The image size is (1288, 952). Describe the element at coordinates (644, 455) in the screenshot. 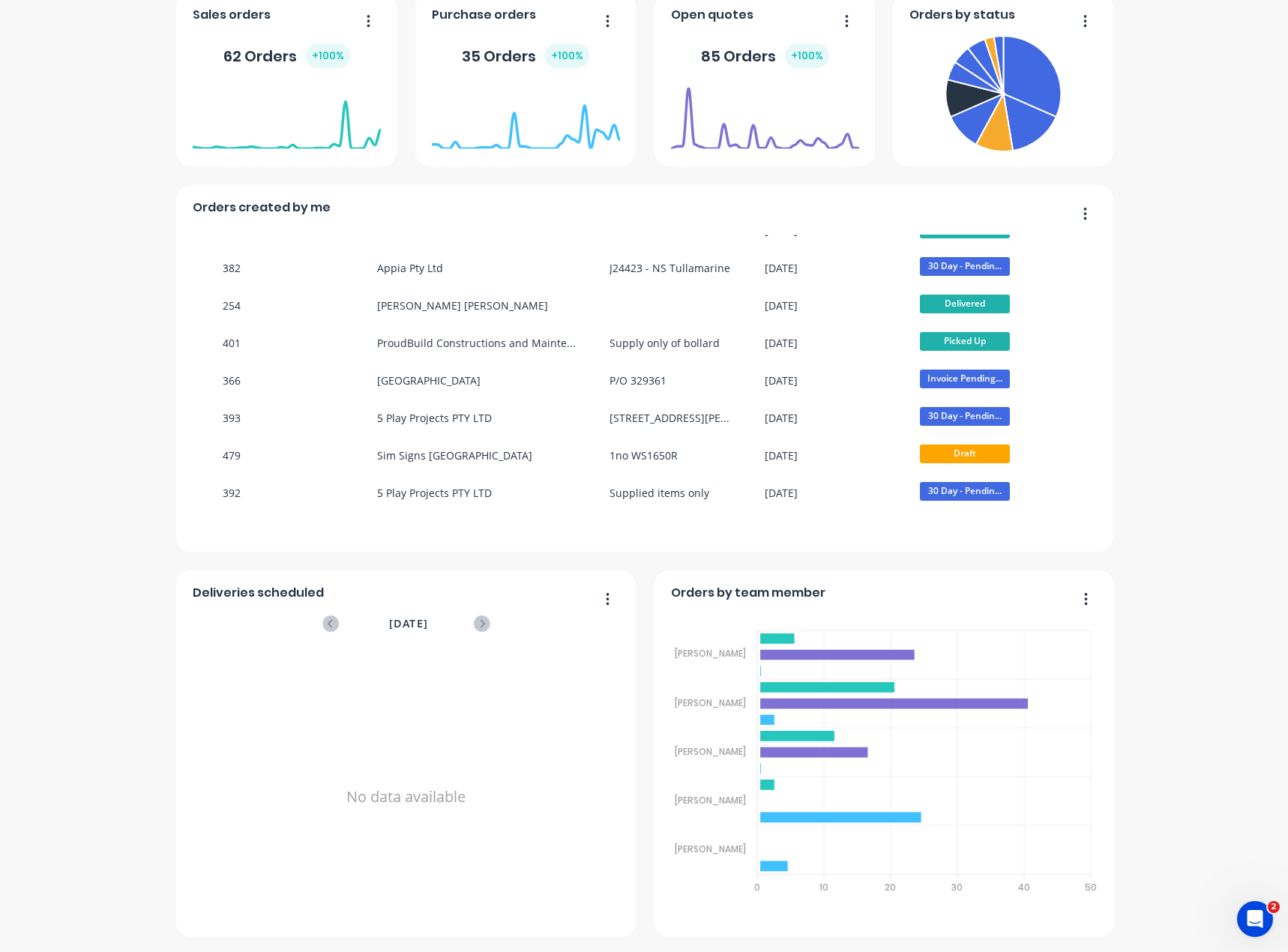

I see `div: 1no WS1650R` at that location.